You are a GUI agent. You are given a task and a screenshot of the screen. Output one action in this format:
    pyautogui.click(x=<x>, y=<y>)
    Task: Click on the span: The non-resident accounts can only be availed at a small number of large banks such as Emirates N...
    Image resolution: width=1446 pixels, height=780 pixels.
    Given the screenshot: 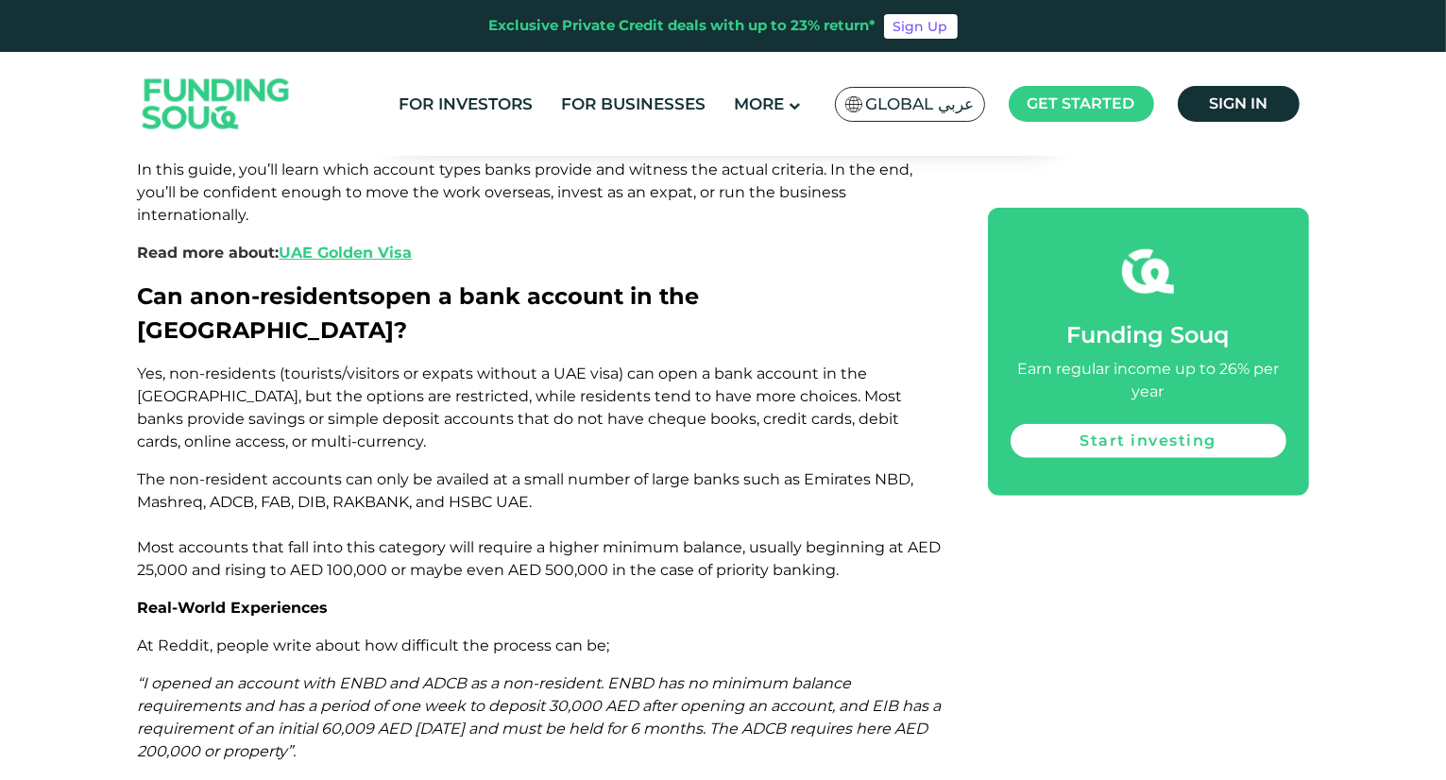 What is the action you would take?
    pyautogui.click(x=539, y=524)
    